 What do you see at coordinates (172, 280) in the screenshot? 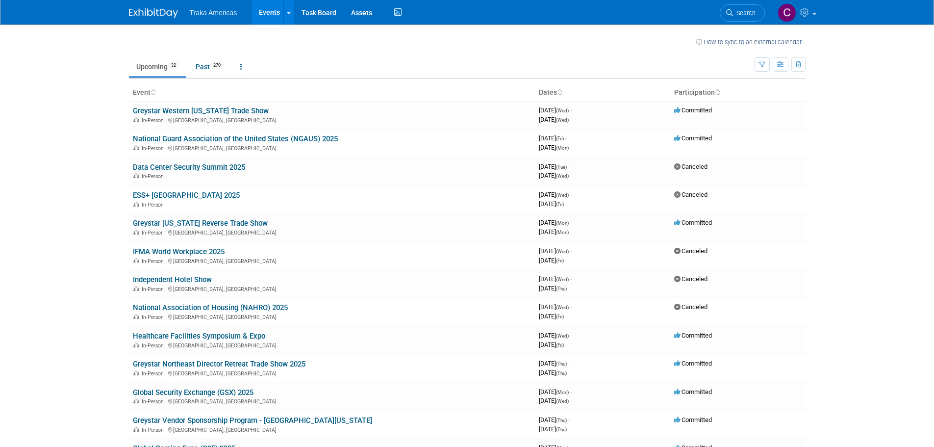
I see `a: Independent Hotel Show` at bounding box center [172, 280].